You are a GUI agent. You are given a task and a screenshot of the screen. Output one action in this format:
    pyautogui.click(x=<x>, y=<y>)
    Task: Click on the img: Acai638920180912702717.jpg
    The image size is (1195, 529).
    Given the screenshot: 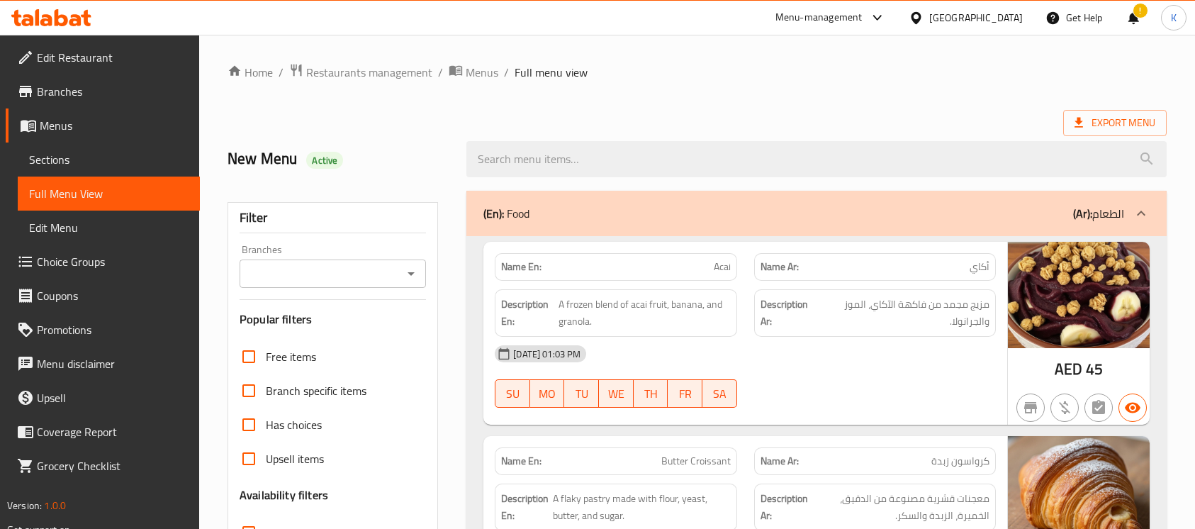 What is the action you would take?
    pyautogui.click(x=1079, y=295)
    